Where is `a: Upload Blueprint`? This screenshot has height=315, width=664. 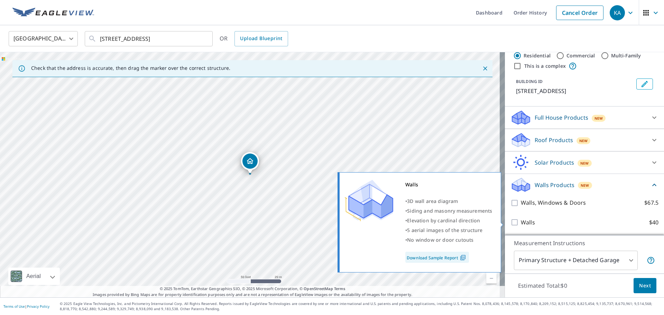
a: Upload Blueprint is located at coordinates (261, 39).